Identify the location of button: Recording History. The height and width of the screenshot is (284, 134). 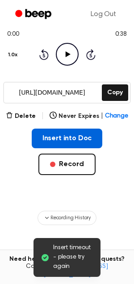
(67, 218).